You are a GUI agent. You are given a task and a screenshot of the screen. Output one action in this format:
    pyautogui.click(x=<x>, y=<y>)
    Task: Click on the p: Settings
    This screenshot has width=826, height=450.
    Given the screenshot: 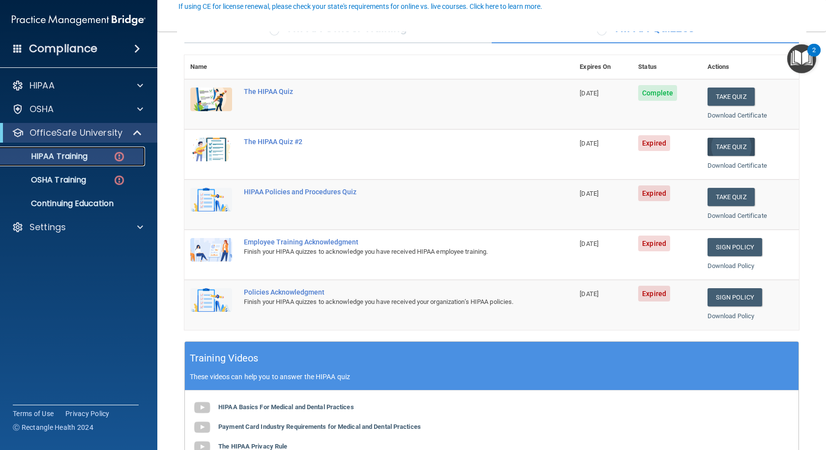 What is the action you would take?
    pyautogui.click(x=48, y=227)
    